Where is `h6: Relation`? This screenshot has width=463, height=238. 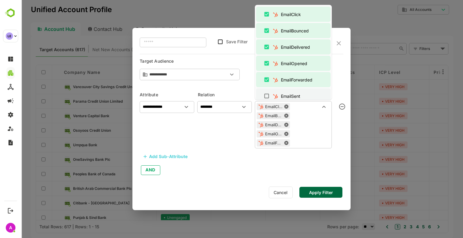 h6: Relation is located at coordinates (204, 95).